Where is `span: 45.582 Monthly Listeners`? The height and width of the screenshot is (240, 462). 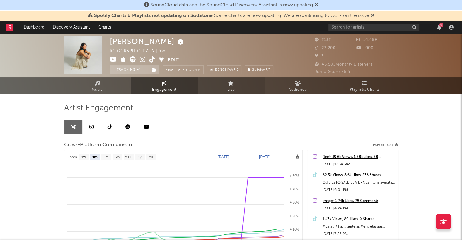 span: 45.582 Monthly Listeners is located at coordinates (344, 64).